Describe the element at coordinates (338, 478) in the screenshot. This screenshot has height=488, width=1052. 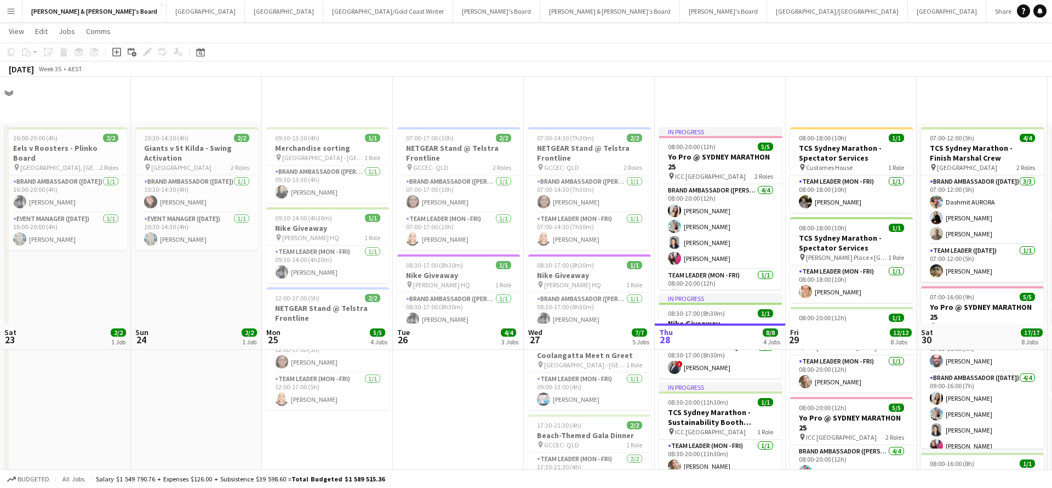
I see `span: Total Budgeted $1 589 515.36` at that location.